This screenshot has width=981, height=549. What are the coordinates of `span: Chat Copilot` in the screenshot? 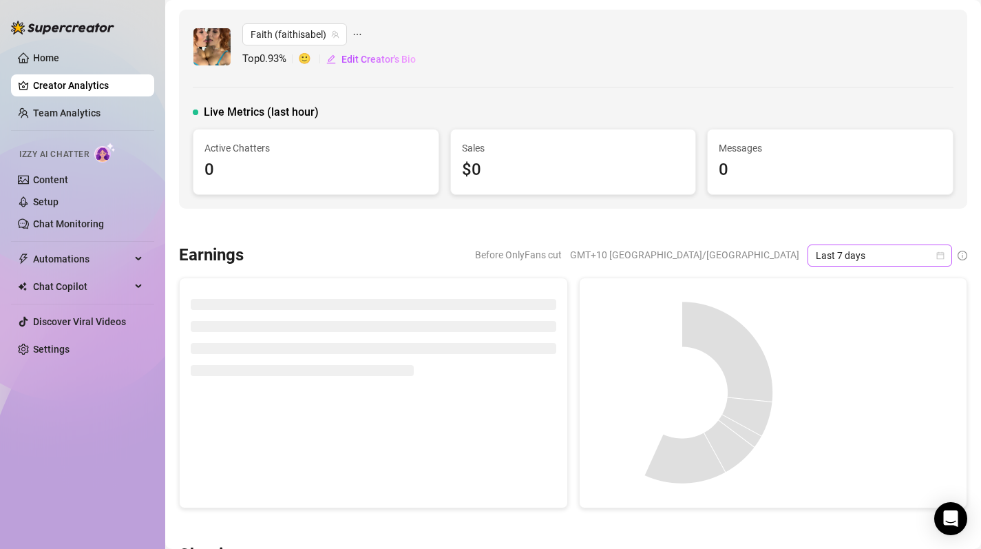 It's located at (82, 286).